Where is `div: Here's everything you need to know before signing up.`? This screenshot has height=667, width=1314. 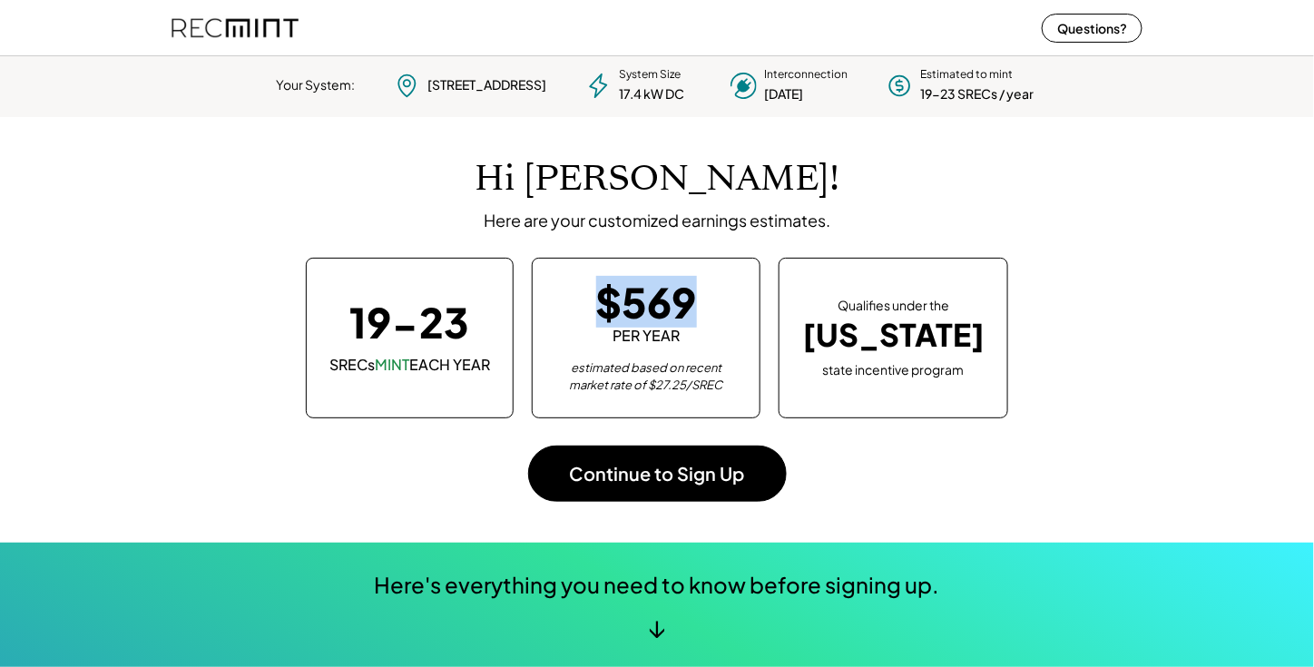
div: Here's everything you need to know before signing up. is located at coordinates (657, 585).